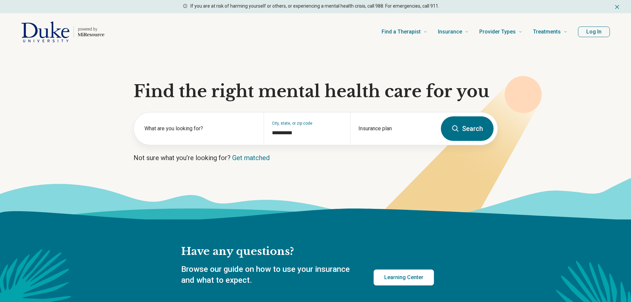 The image size is (631, 302). I want to click on p: If you are at risk of harming yourself or others, or experiencing a mental health crisis, call 98..., so click(315, 6).